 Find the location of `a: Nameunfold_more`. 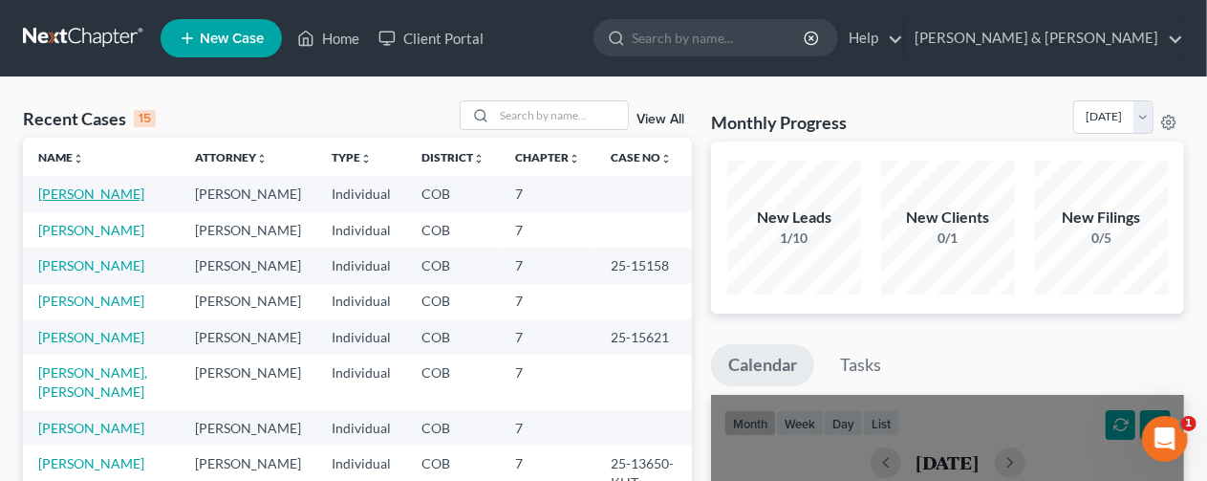

a: Nameunfold_more is located at coordinates (61, 157).